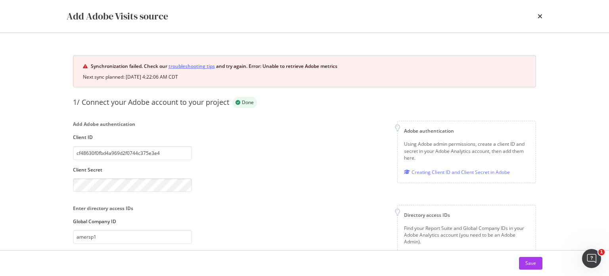 This screenshot has height=276, width=609. What do you see at coordinates (540, 16) in the screenshot?
I see `div: times` at bounding box center [540, 16].